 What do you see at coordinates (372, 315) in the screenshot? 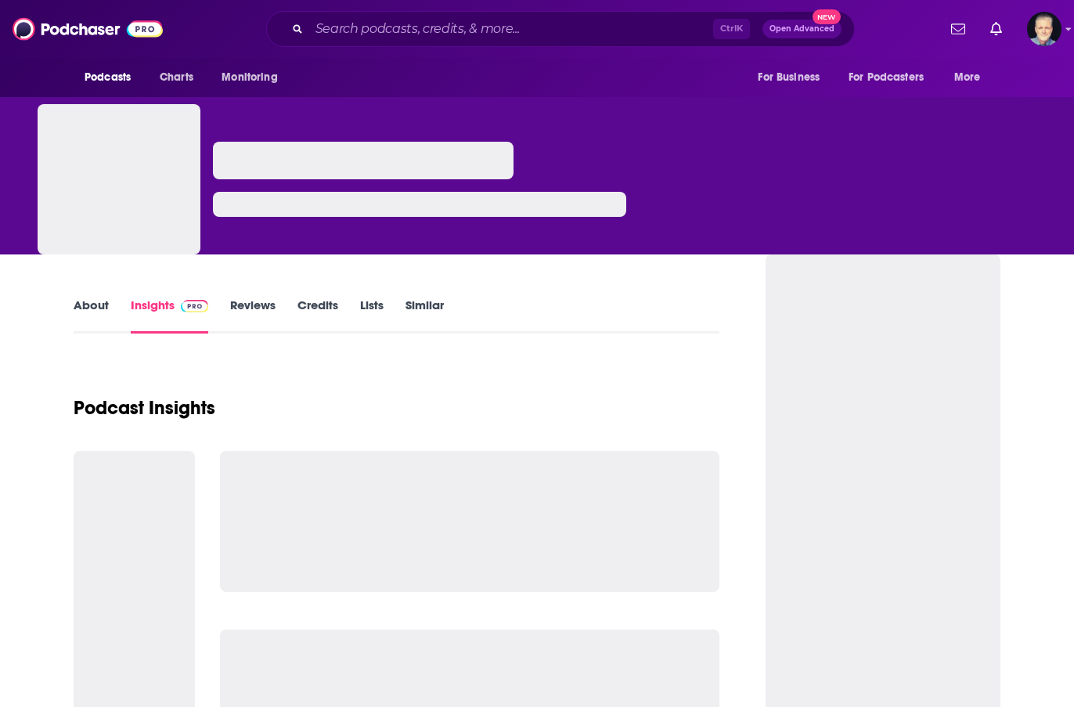
I see `a: Lists` at bounding box center [372, 315].